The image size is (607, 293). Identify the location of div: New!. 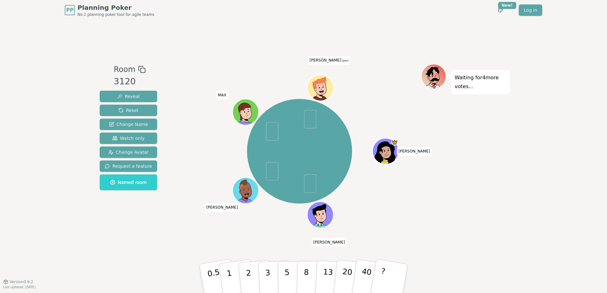
(507, 5).